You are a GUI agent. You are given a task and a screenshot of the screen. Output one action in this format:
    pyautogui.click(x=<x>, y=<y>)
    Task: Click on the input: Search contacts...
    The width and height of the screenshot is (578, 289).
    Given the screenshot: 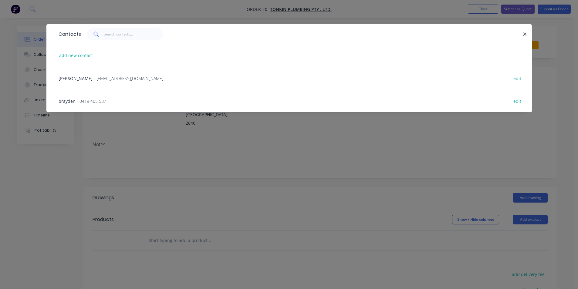 What is the action you would take?
    pyautogui.click(x=133, y=34)
    